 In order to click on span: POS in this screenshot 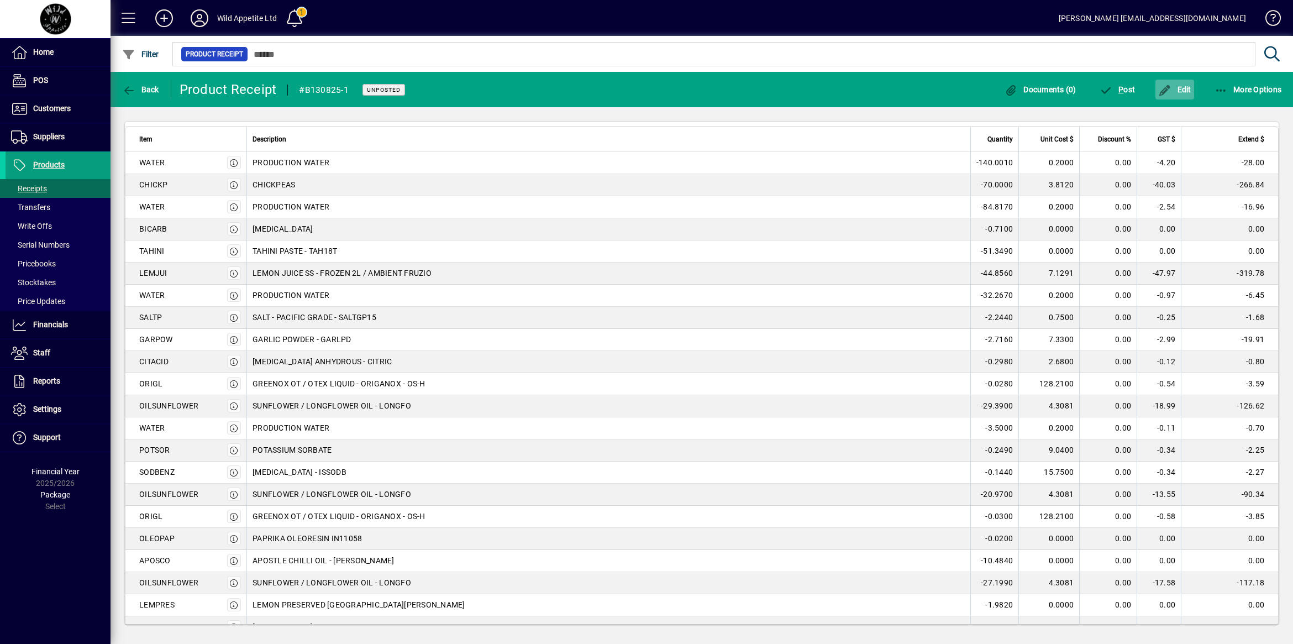, I will do `click(40, 80)`.